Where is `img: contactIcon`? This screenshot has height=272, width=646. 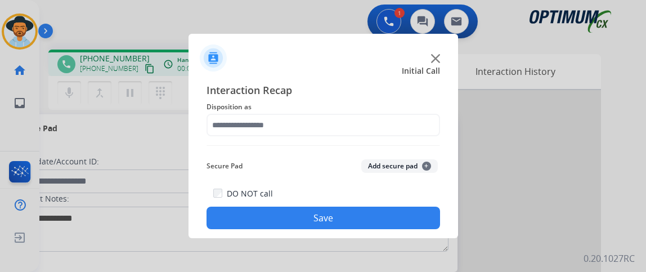
img: contactIcon is located at coordinates (213, 58).